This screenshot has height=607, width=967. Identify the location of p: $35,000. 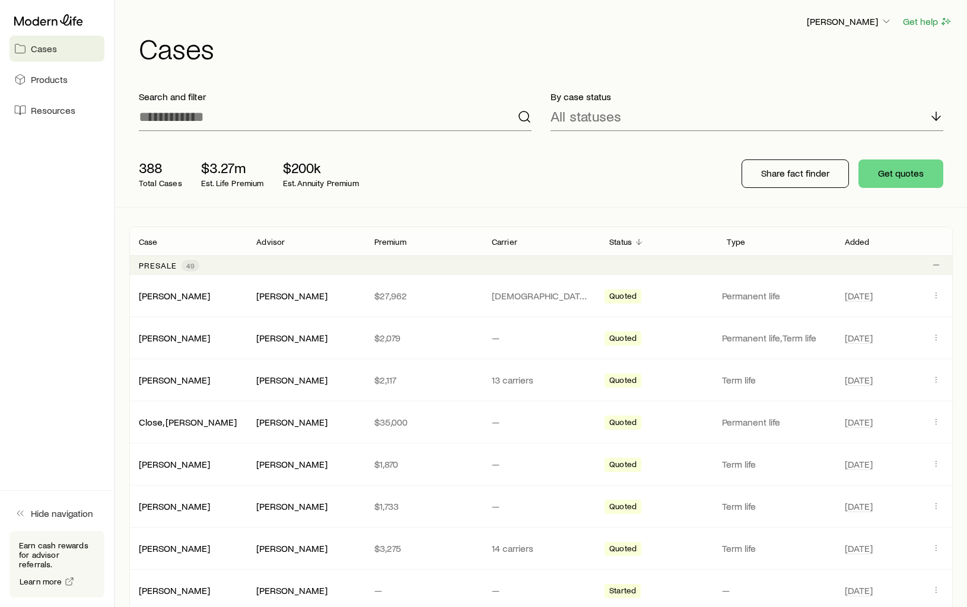
(423, 422).